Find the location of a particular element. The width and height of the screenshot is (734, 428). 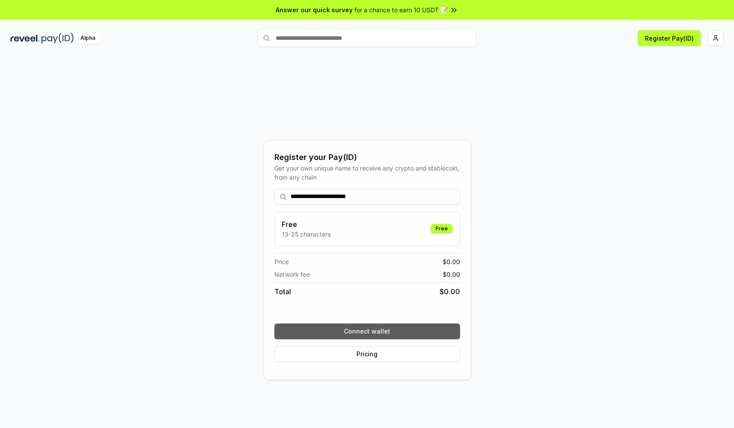

button: Connect wallet is located at coordinates (367, 331).